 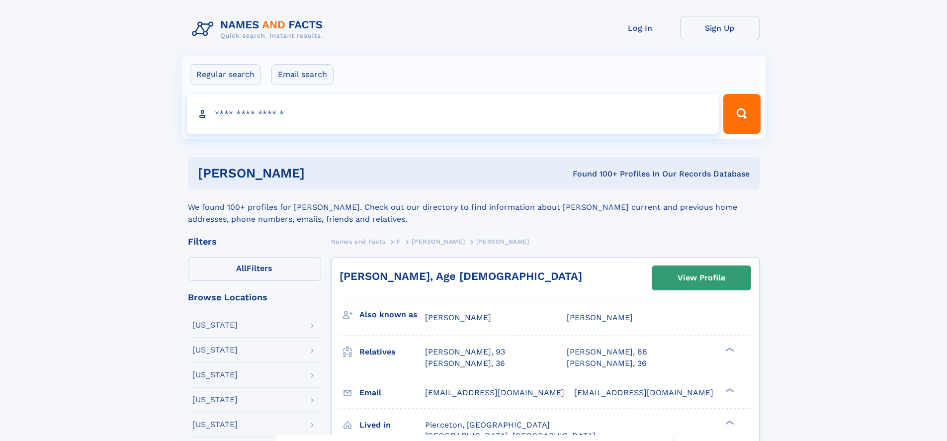 What do you see at coordinates (453, 114) in the screenshot?
I see `input: search input` at bounding box center [453, 114].